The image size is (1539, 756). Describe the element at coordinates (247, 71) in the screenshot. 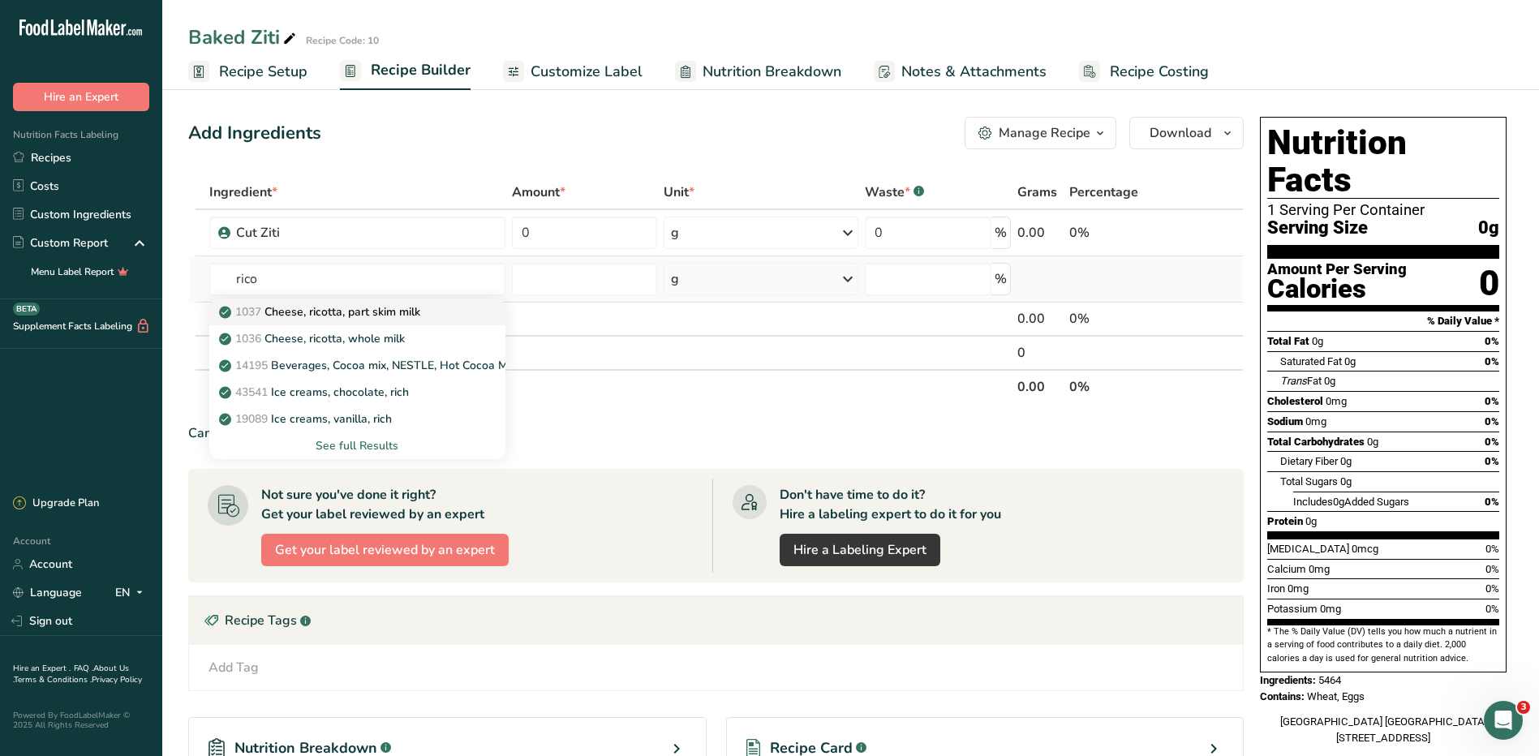

I see `a: Recipe Setup` at that location.